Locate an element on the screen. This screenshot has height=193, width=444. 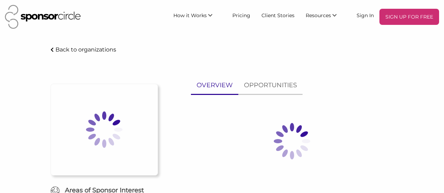
p: OVERVIEW is located at coordinates (214, 85).